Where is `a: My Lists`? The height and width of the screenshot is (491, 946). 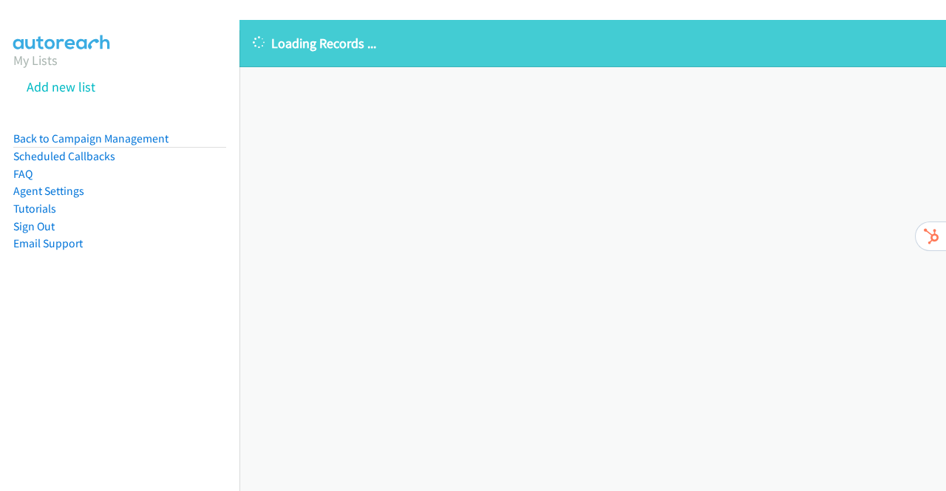 a: My Lists is located at coordinates (35, 60).